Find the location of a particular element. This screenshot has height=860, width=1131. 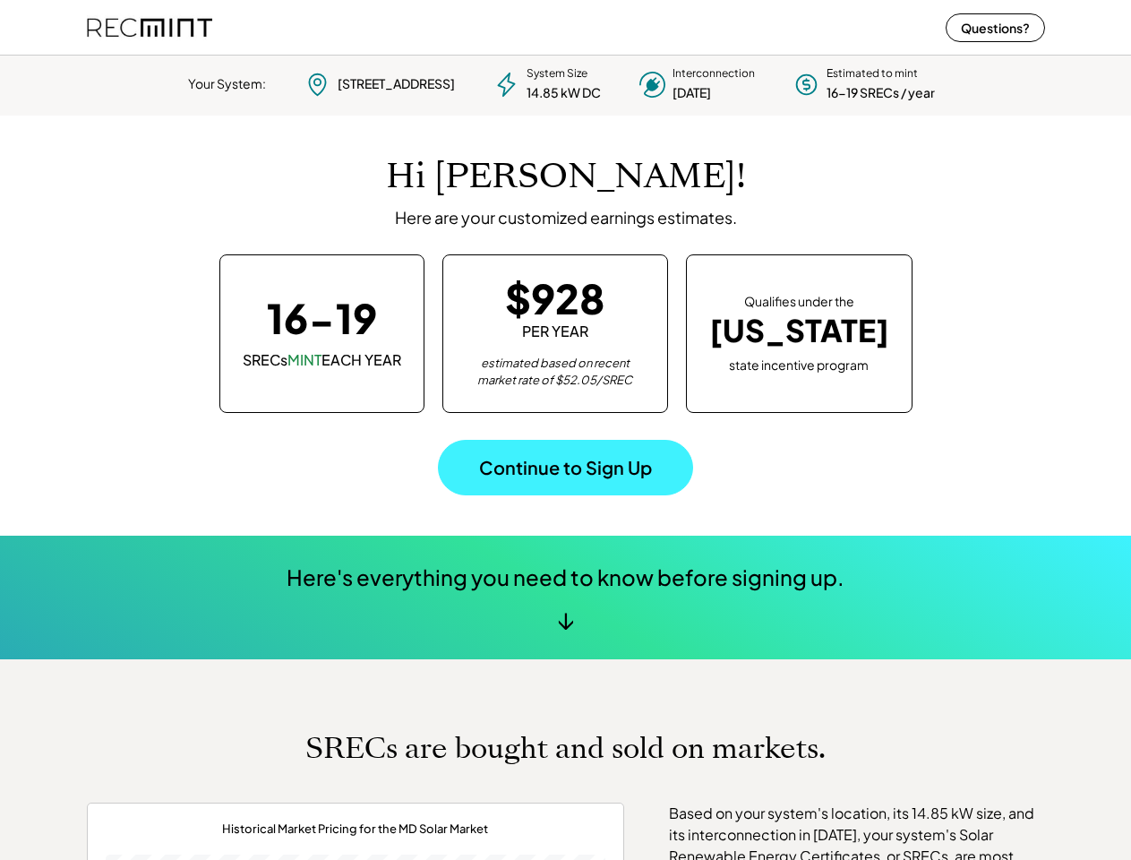

div: Interconnection is located at coordinates (714, 73).